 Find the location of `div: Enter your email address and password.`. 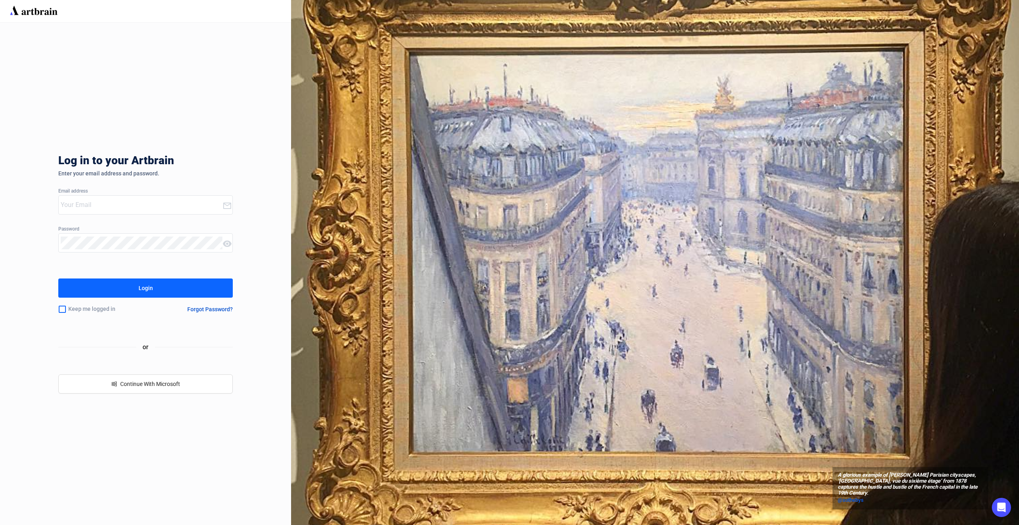

div: Enter your email address and password. is located at coordinates (145, 173).